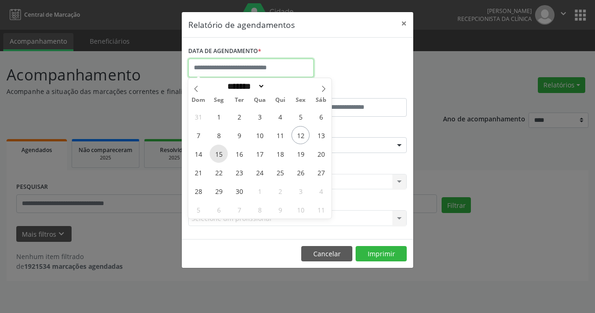 This screenshot has height=313, width=595. What do you see at coordinates (327, 254) in the screenshot?
I see `button: Cancelar` at bounding box center [327, 254].